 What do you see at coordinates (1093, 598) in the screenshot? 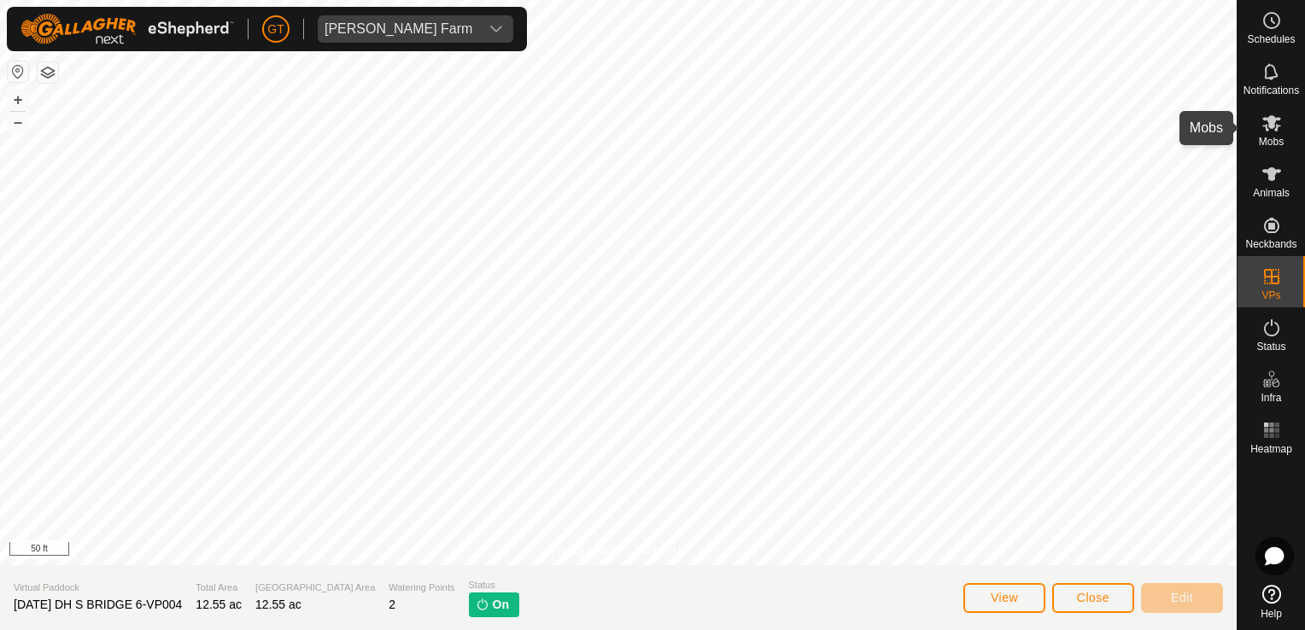
I see `span: Close` at bounding box center [1093, 598].